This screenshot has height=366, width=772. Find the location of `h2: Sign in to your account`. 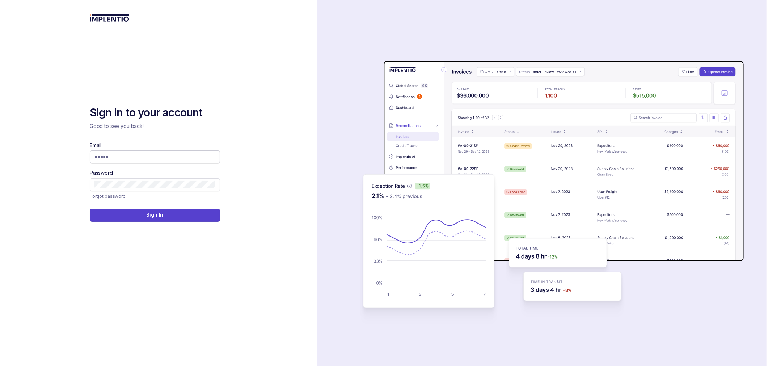

h2: Sign in to your account is located at coordinates (155, 113).